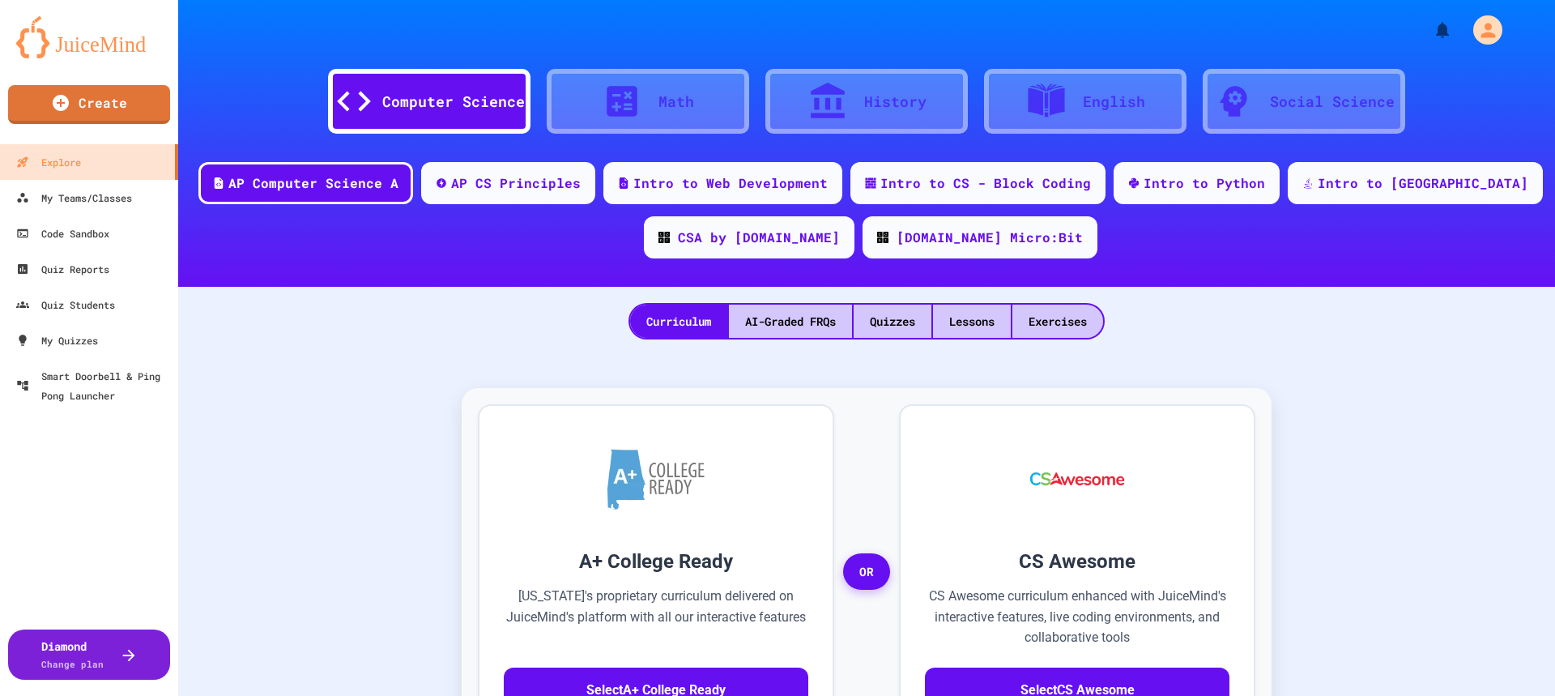  What do you see at coordinates (656, 561) in the screenshot?
I see `h3: A+ College Ready` at bounding box center [656, 561].